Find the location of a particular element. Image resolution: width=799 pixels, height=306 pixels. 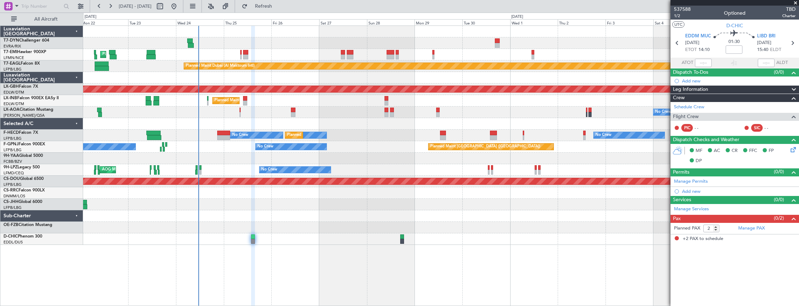

span: MF is located at coordinates (698, 151).